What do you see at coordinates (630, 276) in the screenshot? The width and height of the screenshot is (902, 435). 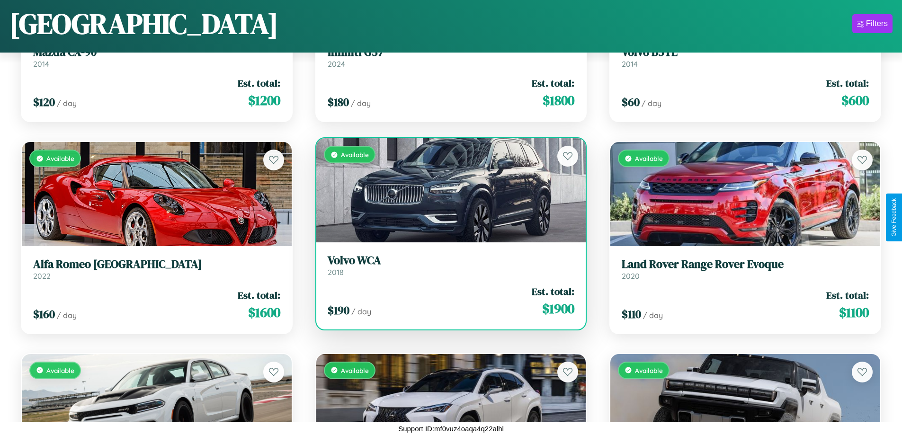 I see `span: 2020` at bounding box center [630, 276].